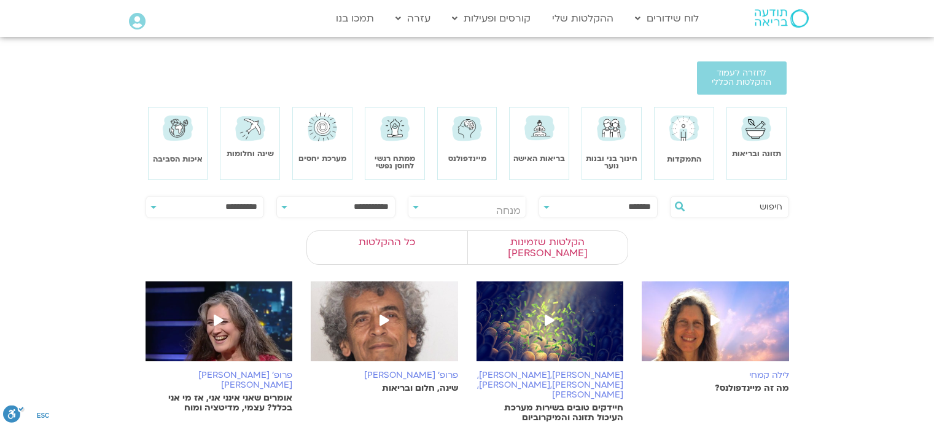  What do you see at coordinates (385, 327) in the screenshot?
I see `img: %D7%A4%D7%A8%D7%95%D7%A4%D7%B3-%D7%90%D7%91%D7%A9%D7%9C%D7%95%D7%9D-%D7%90%D7%9C%D7%99%D7%A6%D7%9...` at bounding box center [385, 327].